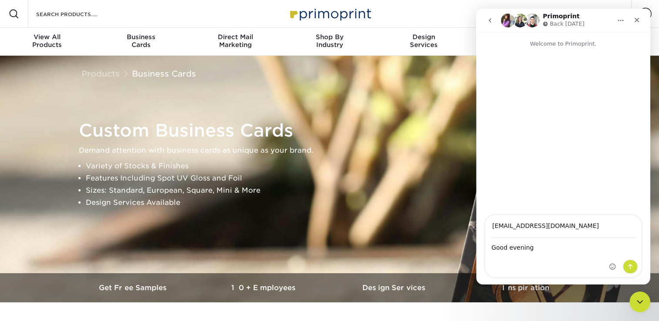  What do you see at coordinates (161, 11) in the screenshot?
I see `div: Close` at bounding box center [161, 11].